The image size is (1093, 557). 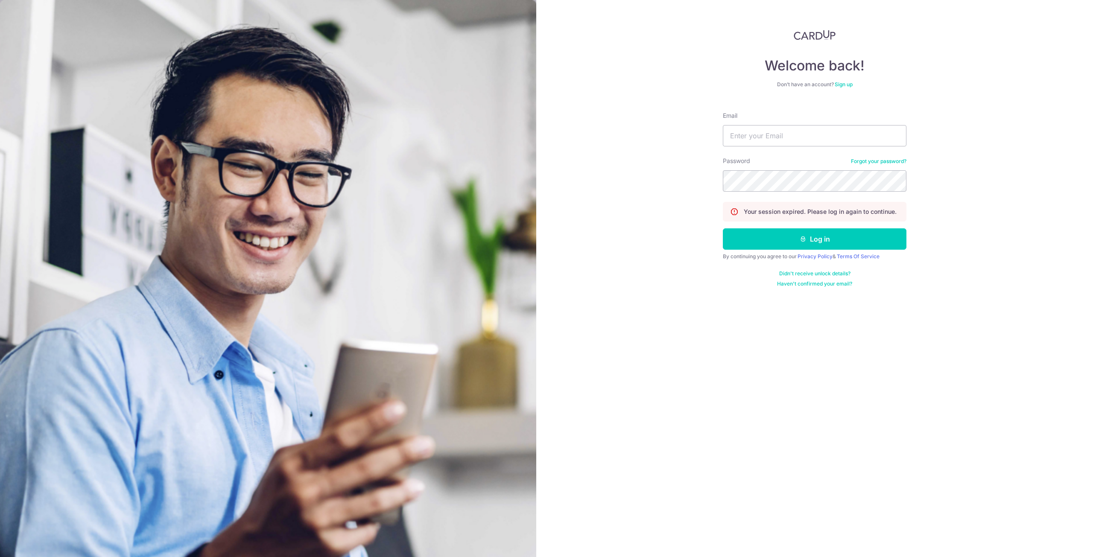 What do you see at coordinates (814, 284) in the screenshot?
I see `a: Haven't confirmed your email?` at bounding box center [814, 284].